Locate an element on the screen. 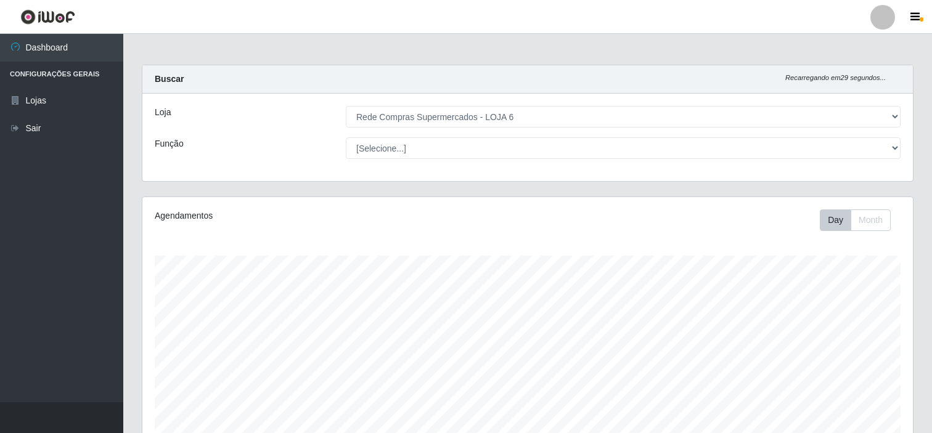  i: Recarregando em 29 segundos... is located at coordinates (835, 78).